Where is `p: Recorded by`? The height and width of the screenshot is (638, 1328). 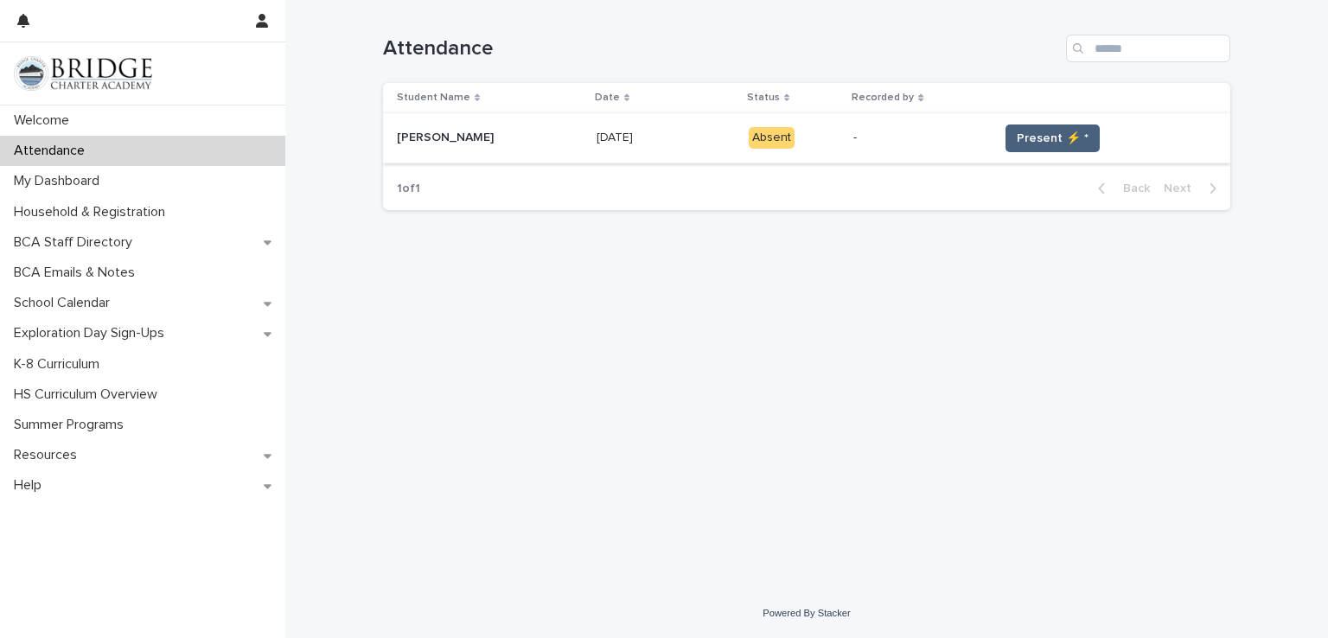
p: Recorded by is located at coordinates (883, 98).